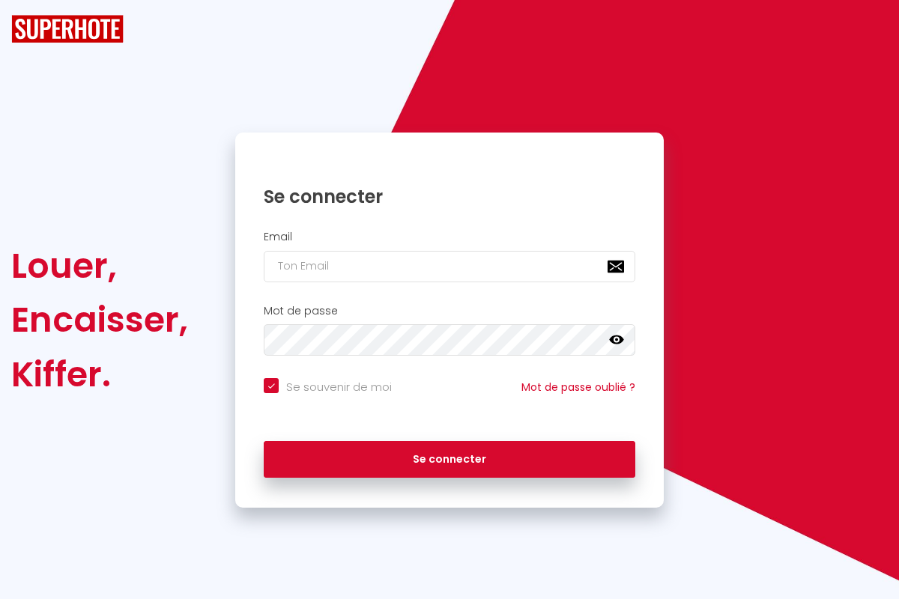 This screenshot has height=599, width=899. I want to click on h1: Se connecter, so click(449, 196).